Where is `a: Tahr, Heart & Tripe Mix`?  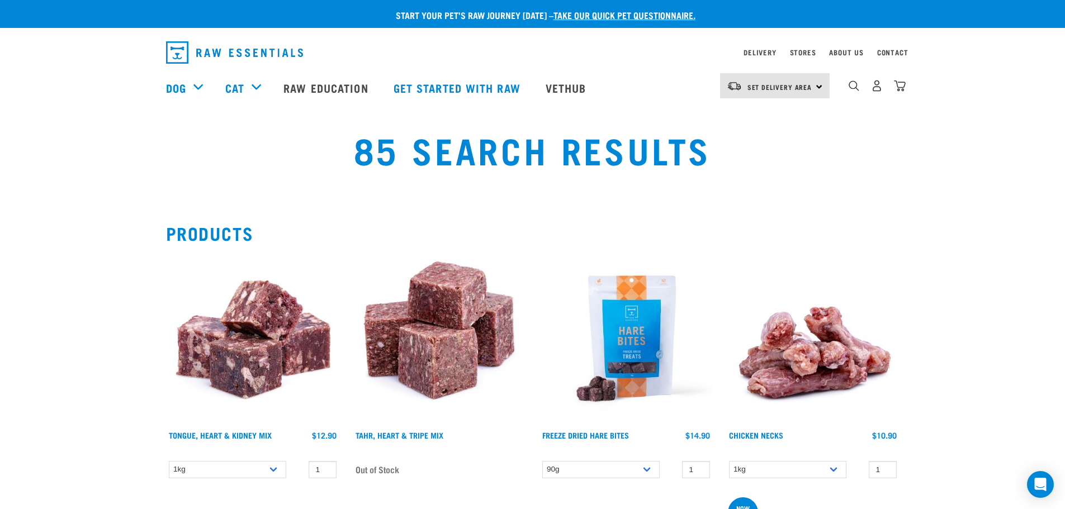
a: Tahr, Heart & Tripe Mix is located at coordinates (399, 435).